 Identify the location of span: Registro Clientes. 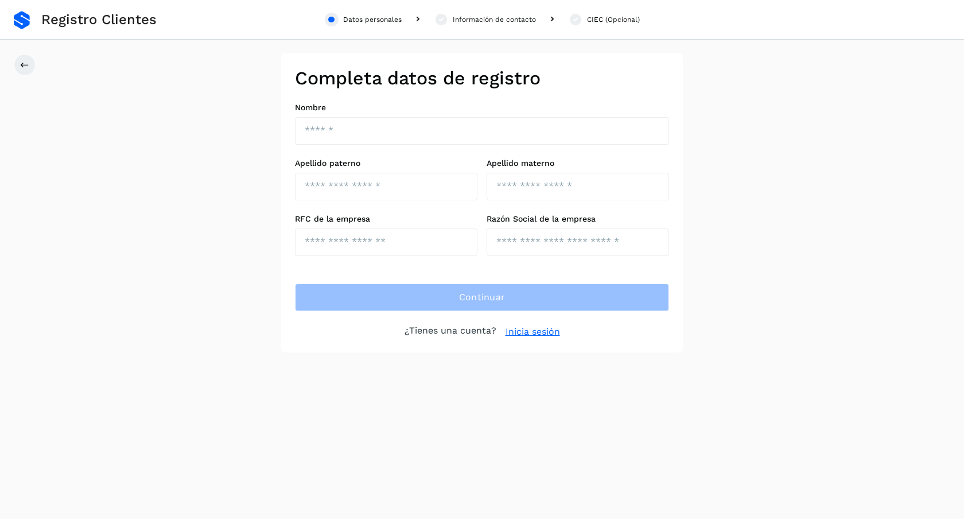
(99, 20).